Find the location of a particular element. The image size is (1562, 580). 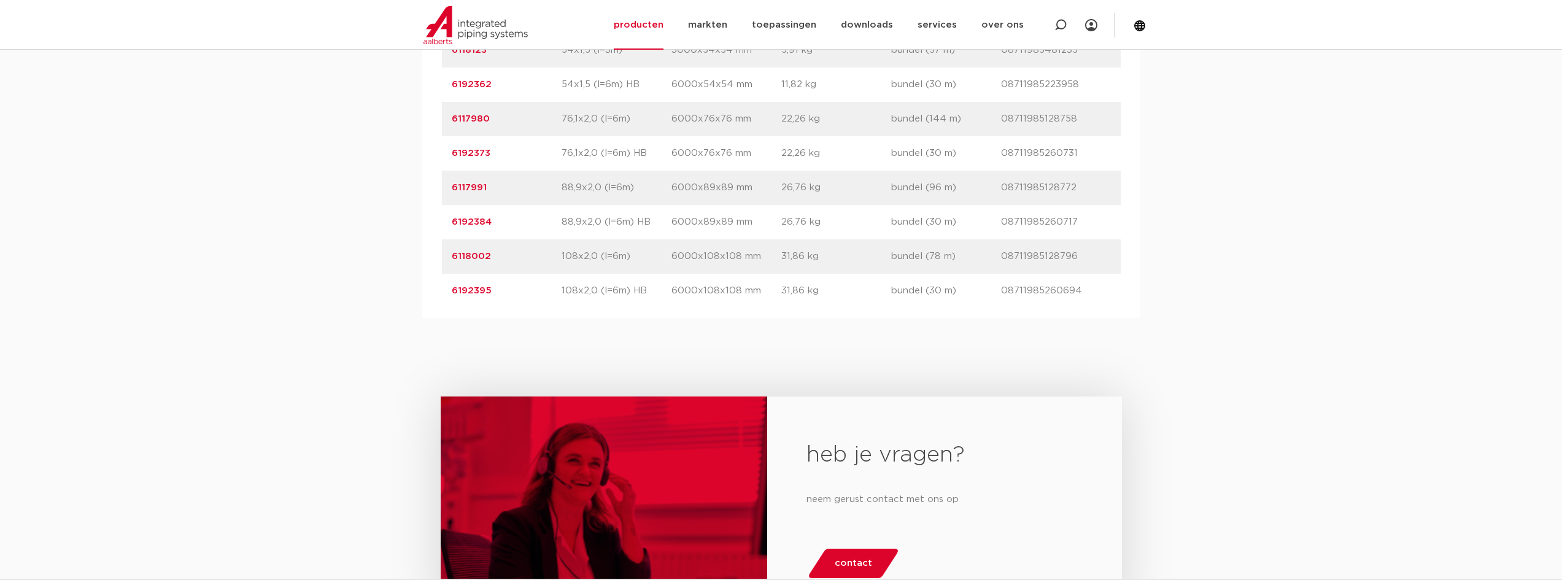

p: 11,82 kg is located at coordinates (836, 85).